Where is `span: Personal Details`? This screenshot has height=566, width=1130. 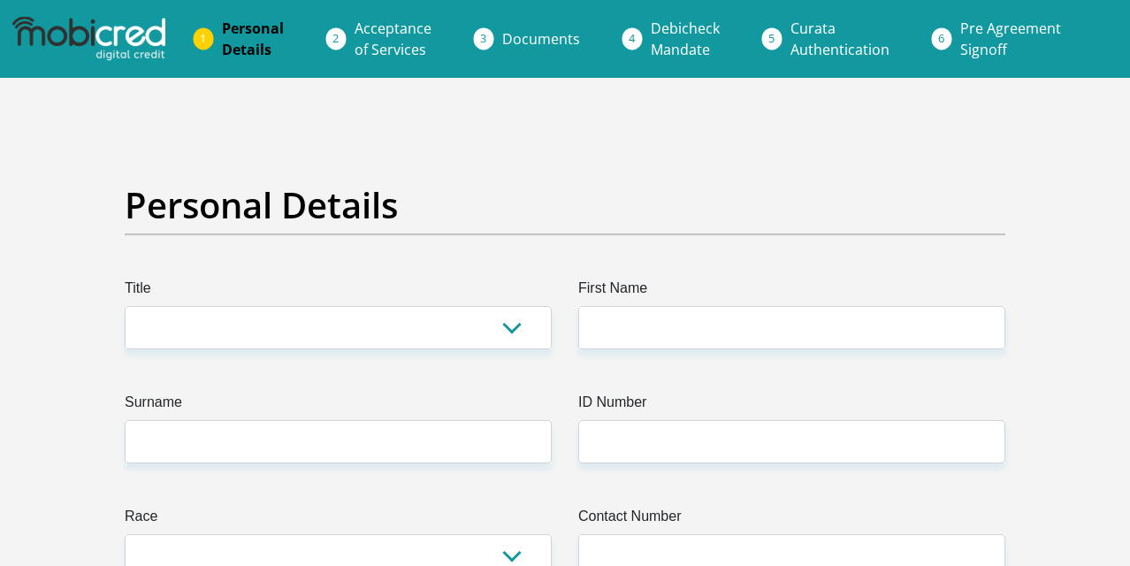
span: Personal Details is located at coordinates (253, 39).